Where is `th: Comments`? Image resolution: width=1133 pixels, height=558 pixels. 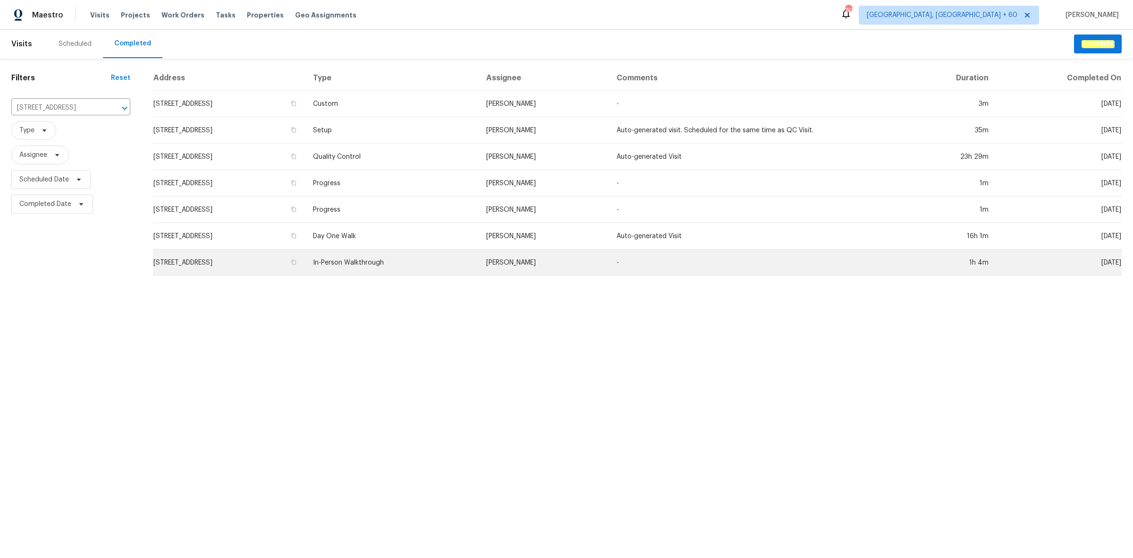
th: Comments is located at coordinates (755, 78).